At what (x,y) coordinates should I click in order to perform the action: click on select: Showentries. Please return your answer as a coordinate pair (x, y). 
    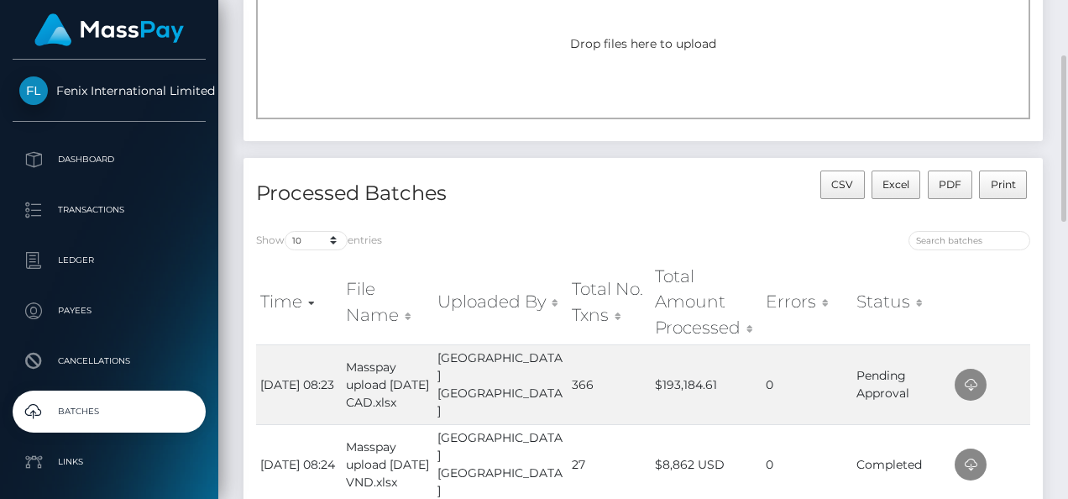
    Looking at the image, I should click on (316, 240).